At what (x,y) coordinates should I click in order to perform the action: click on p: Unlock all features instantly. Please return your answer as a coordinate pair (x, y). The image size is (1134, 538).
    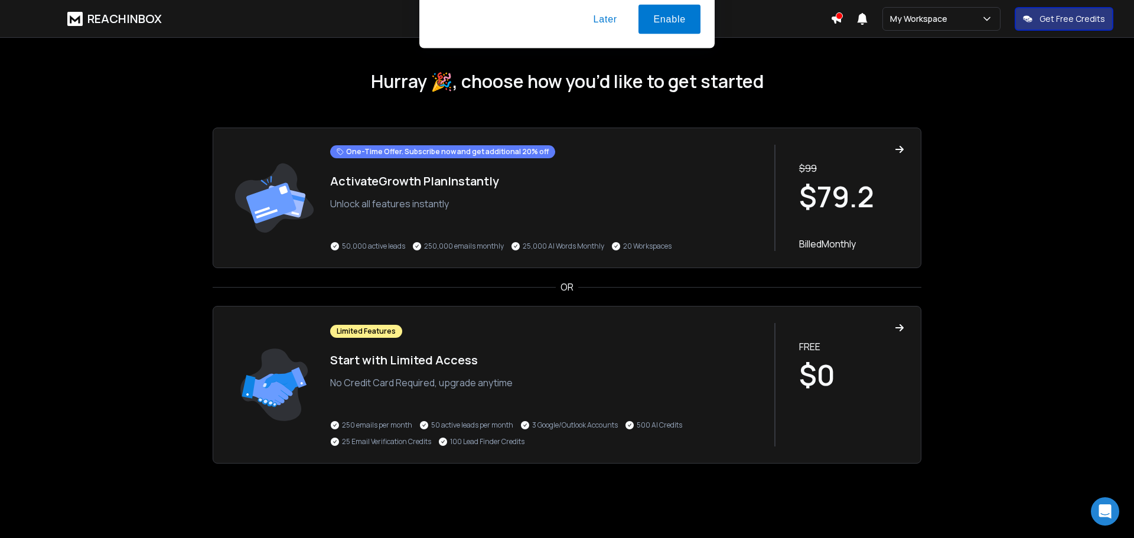
    Looking at the image, I should click on (546, 204).